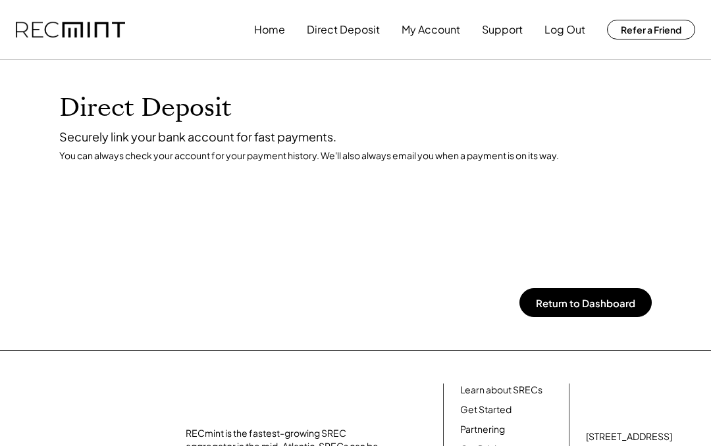 The image size is (711, 446). I want to click on button: My Account, so click(431, 30).